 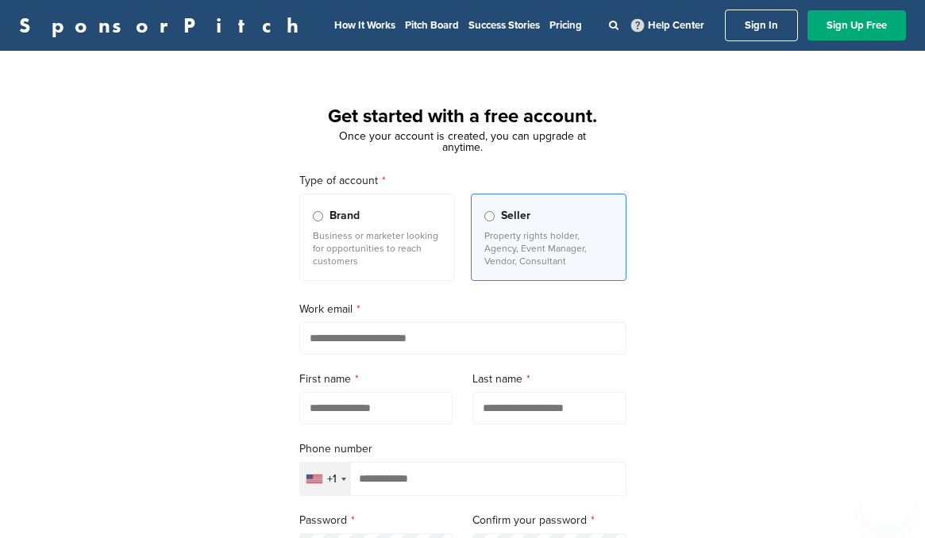 What do you see at coordinates (332, 480) in the screenshot?
I see `div: +1` at bounding box center [332, 480].